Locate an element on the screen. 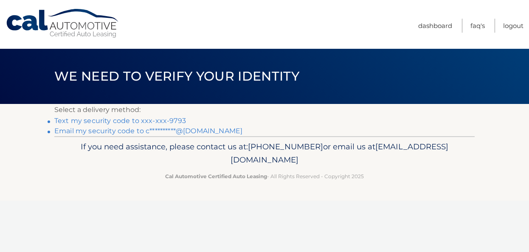 The image size is (529, 252). a: Cal Automotive is located at coordinates (63, 23).